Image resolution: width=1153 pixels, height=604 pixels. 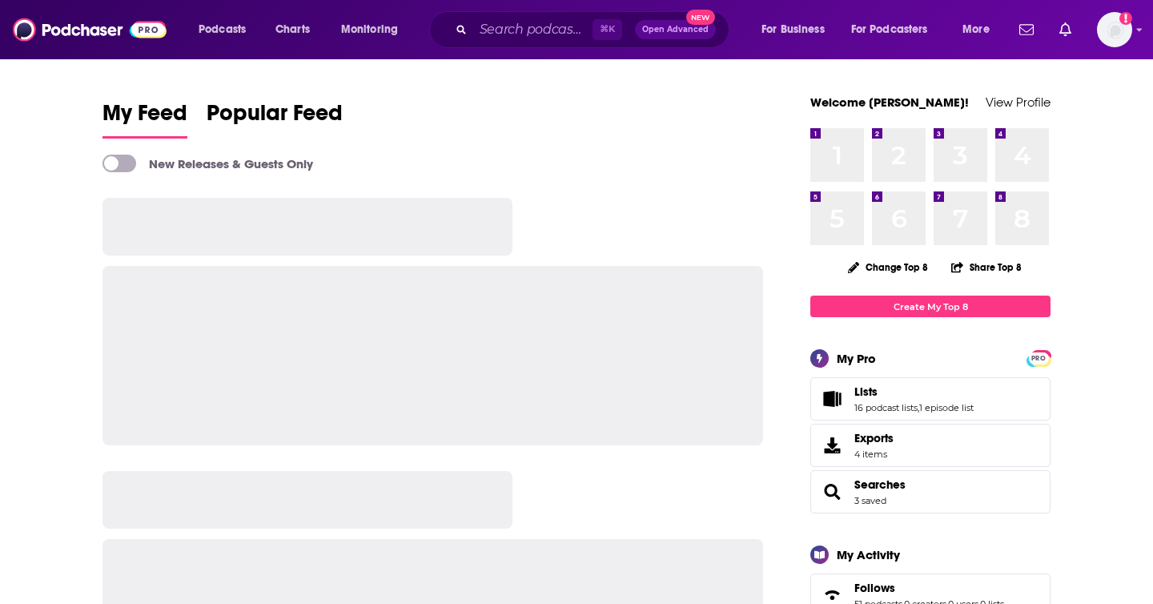 What do you see at coordinates (873, 454) in the screenshot?
I see `span: 4 items` at bounding box center [873, 454].